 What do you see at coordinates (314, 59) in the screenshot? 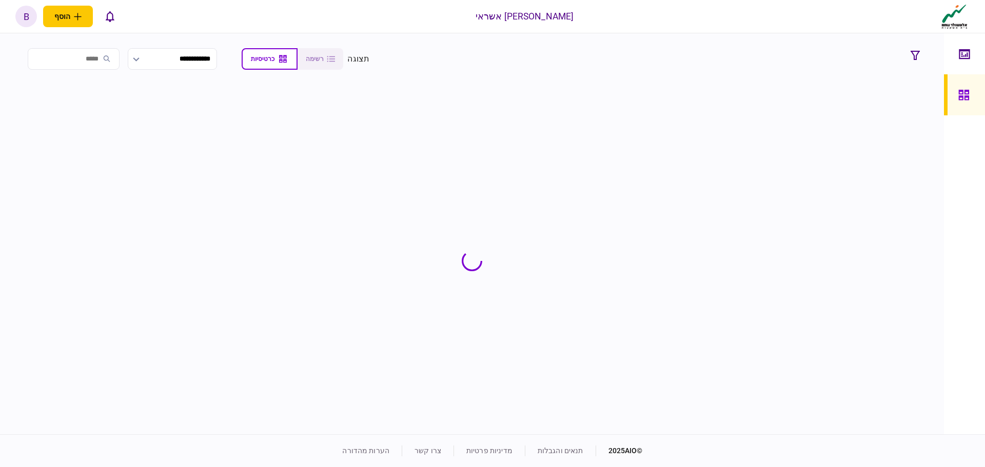
I see `span: רשימה` at bounding box center [314, 59].